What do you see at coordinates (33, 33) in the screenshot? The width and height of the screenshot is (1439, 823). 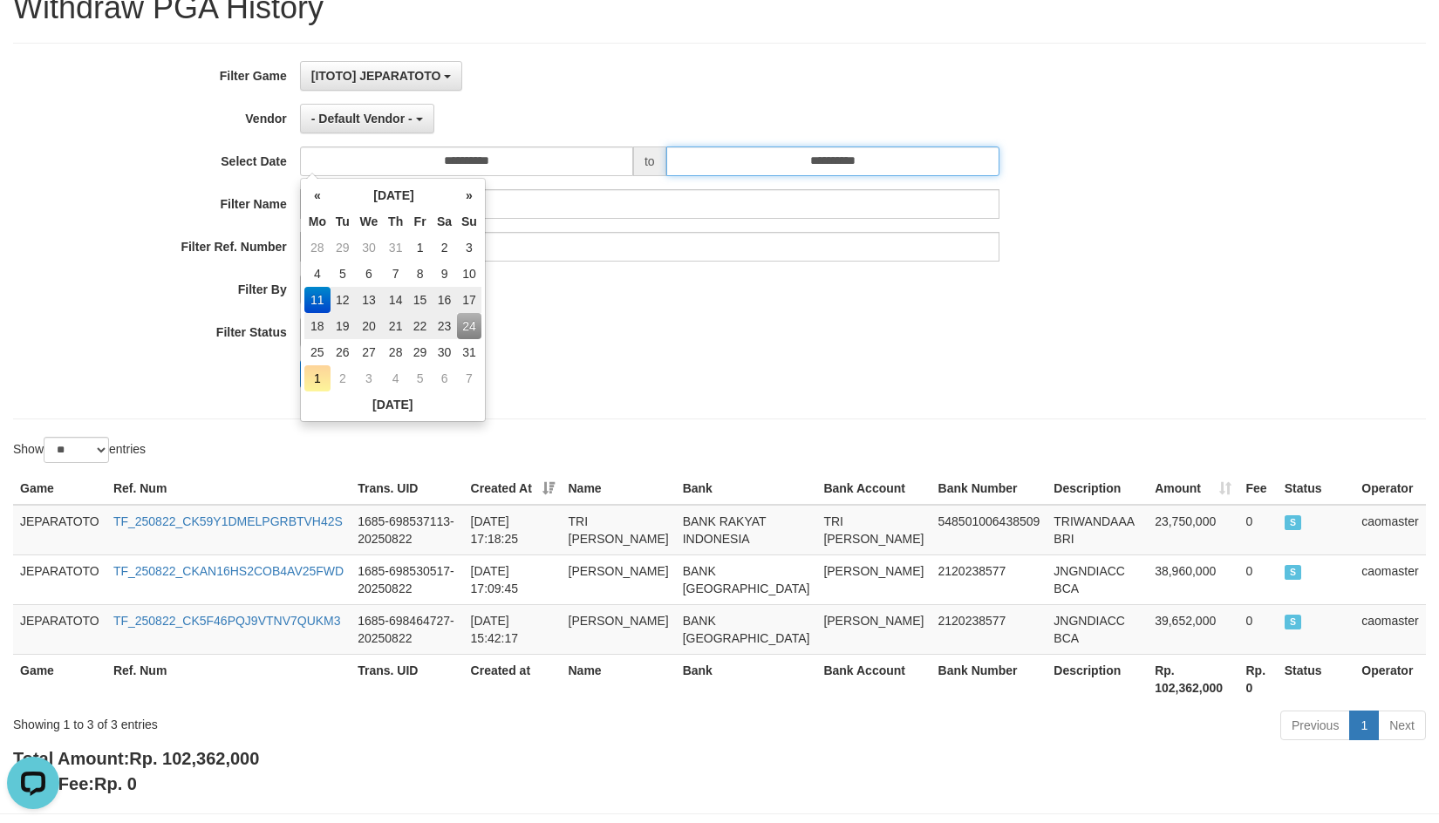 I see `button: Open LiveChat chat widget` at bounding box center [33, 33].